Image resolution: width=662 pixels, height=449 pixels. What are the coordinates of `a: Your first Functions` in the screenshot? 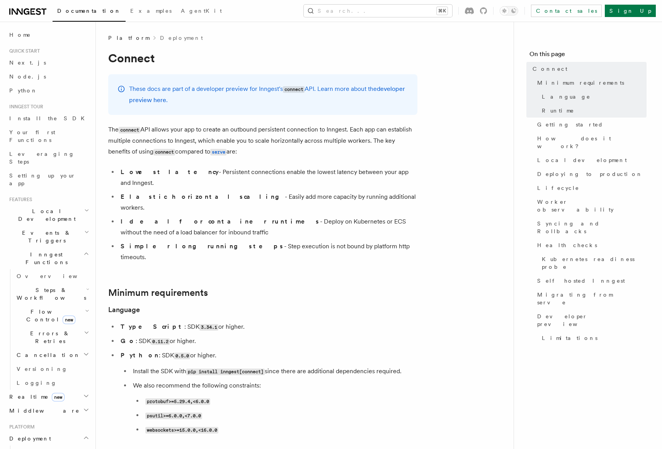 It's located at (48, 136).